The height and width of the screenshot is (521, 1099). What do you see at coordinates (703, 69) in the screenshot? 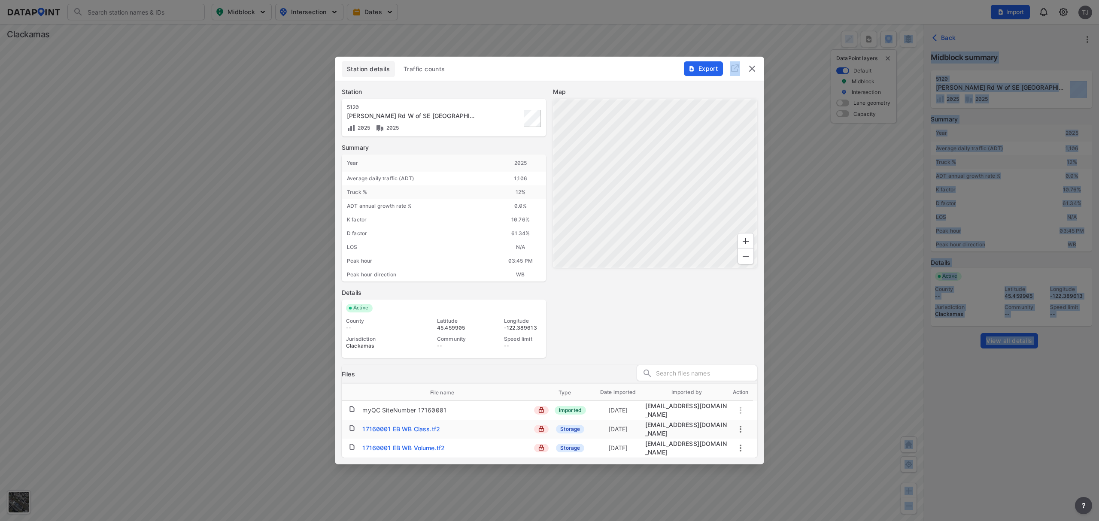
I see `button: Export` at bounding box center [703, 69].